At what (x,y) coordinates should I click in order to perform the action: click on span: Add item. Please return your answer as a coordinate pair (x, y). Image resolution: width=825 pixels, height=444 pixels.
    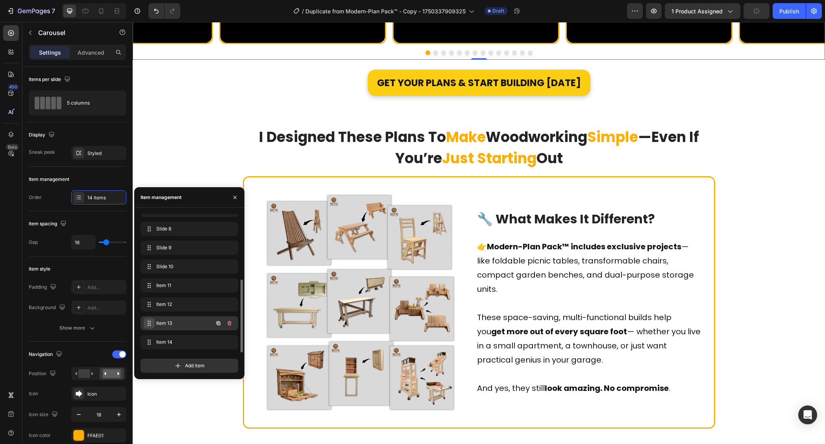
    Looking at the image, I should click on (195, 366).